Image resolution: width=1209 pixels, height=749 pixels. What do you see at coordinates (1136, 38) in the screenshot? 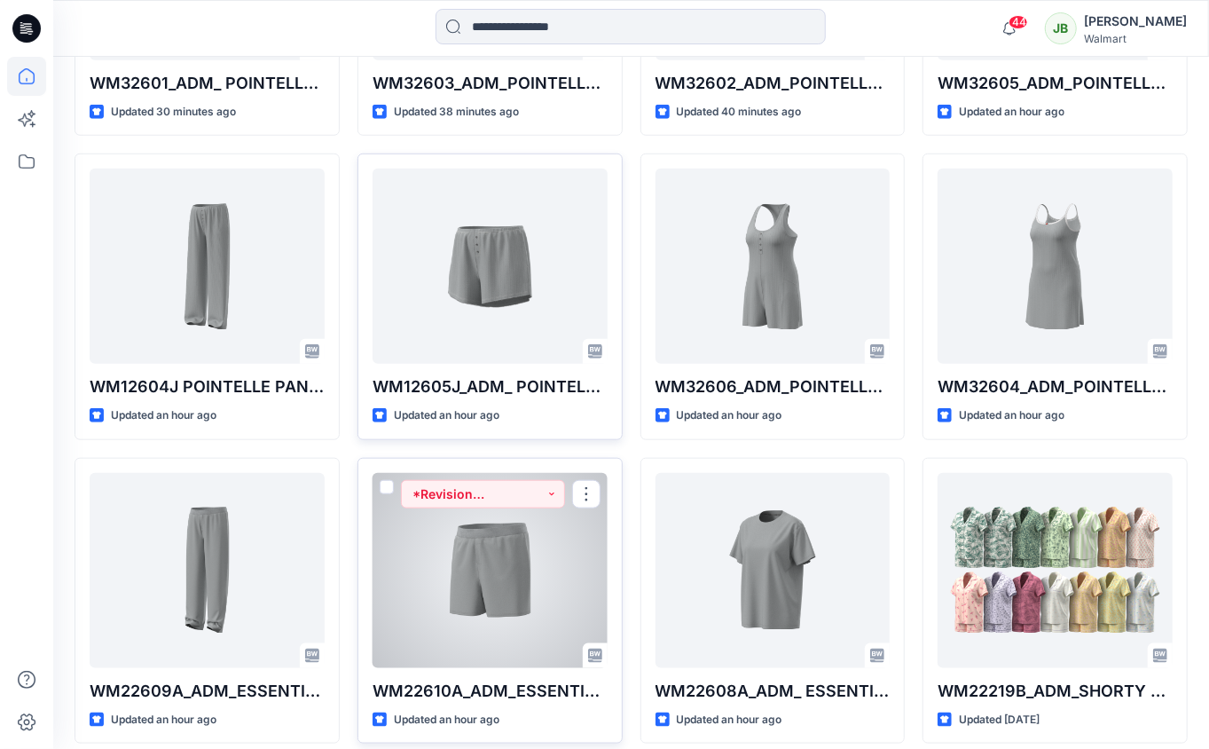
I see `div: Walmart` at bounding box center [1136, 38].